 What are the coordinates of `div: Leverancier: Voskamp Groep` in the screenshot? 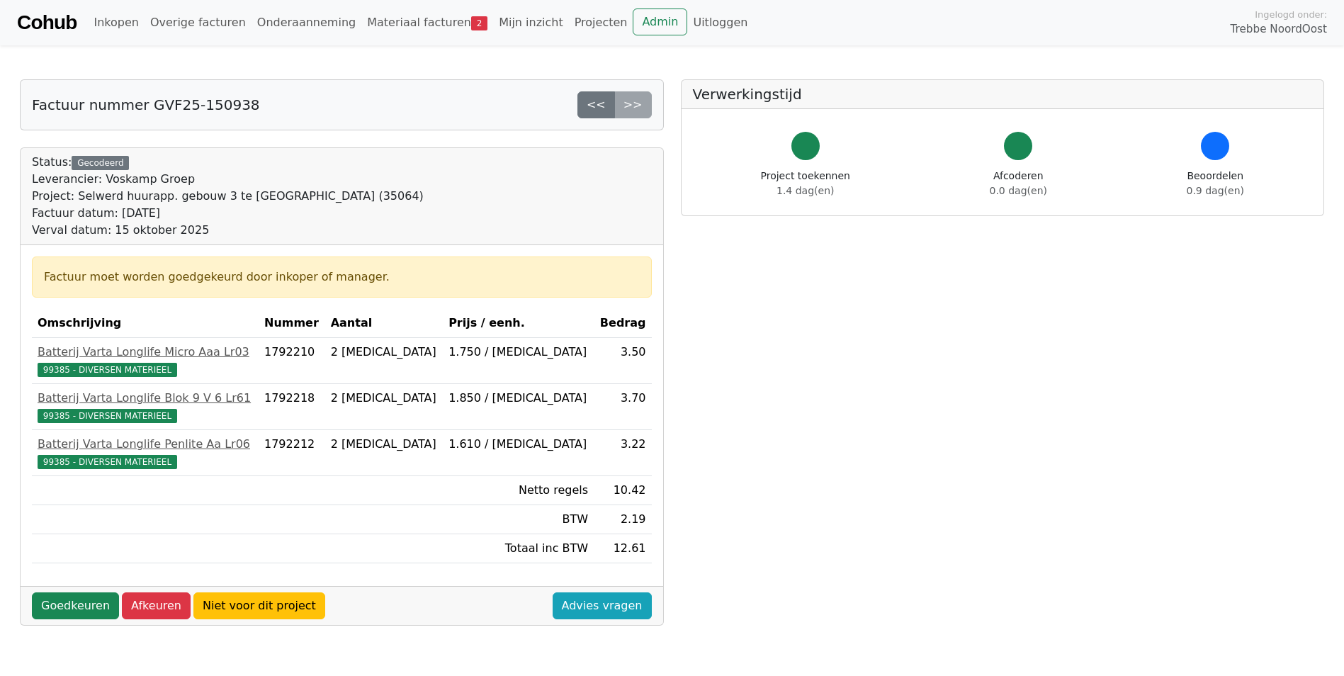 It's located at (227, 179).